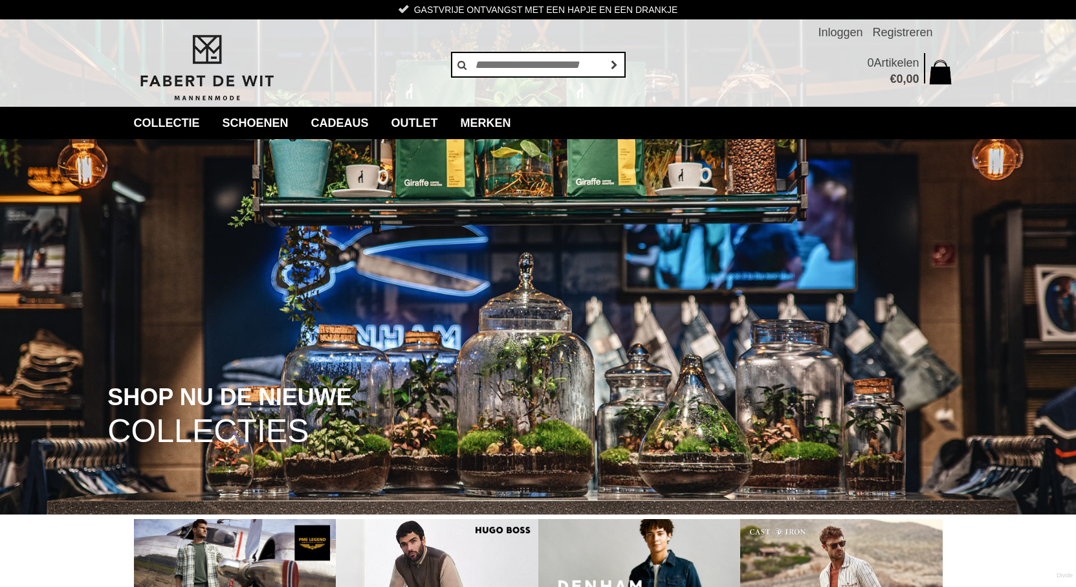 This screenshot has width=1076, height=587. Describe the element at coordinates (912, 79) in the screenshot. I see `span: 00` at that location.